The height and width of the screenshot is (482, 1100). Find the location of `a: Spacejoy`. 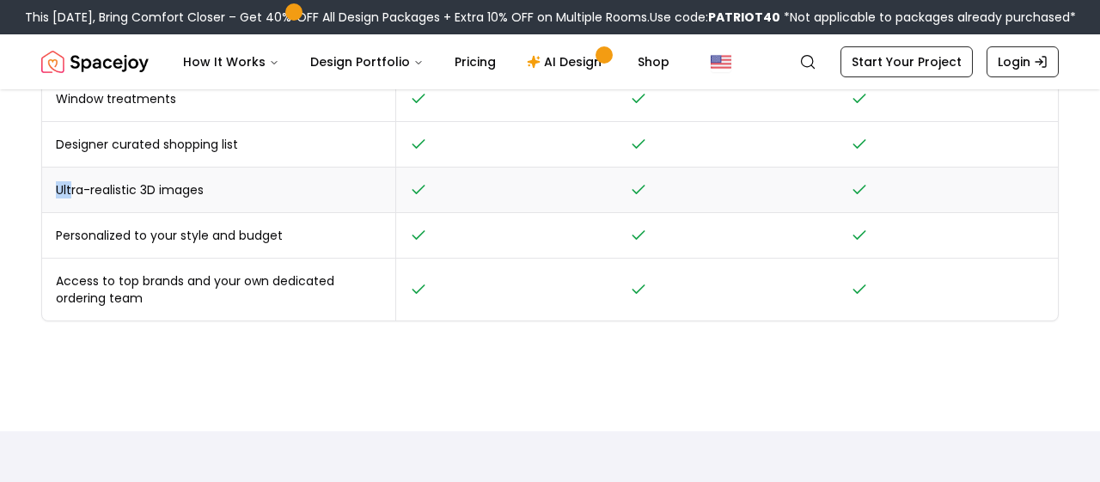

a: Spacejoy is located at coordinates (95, 62).